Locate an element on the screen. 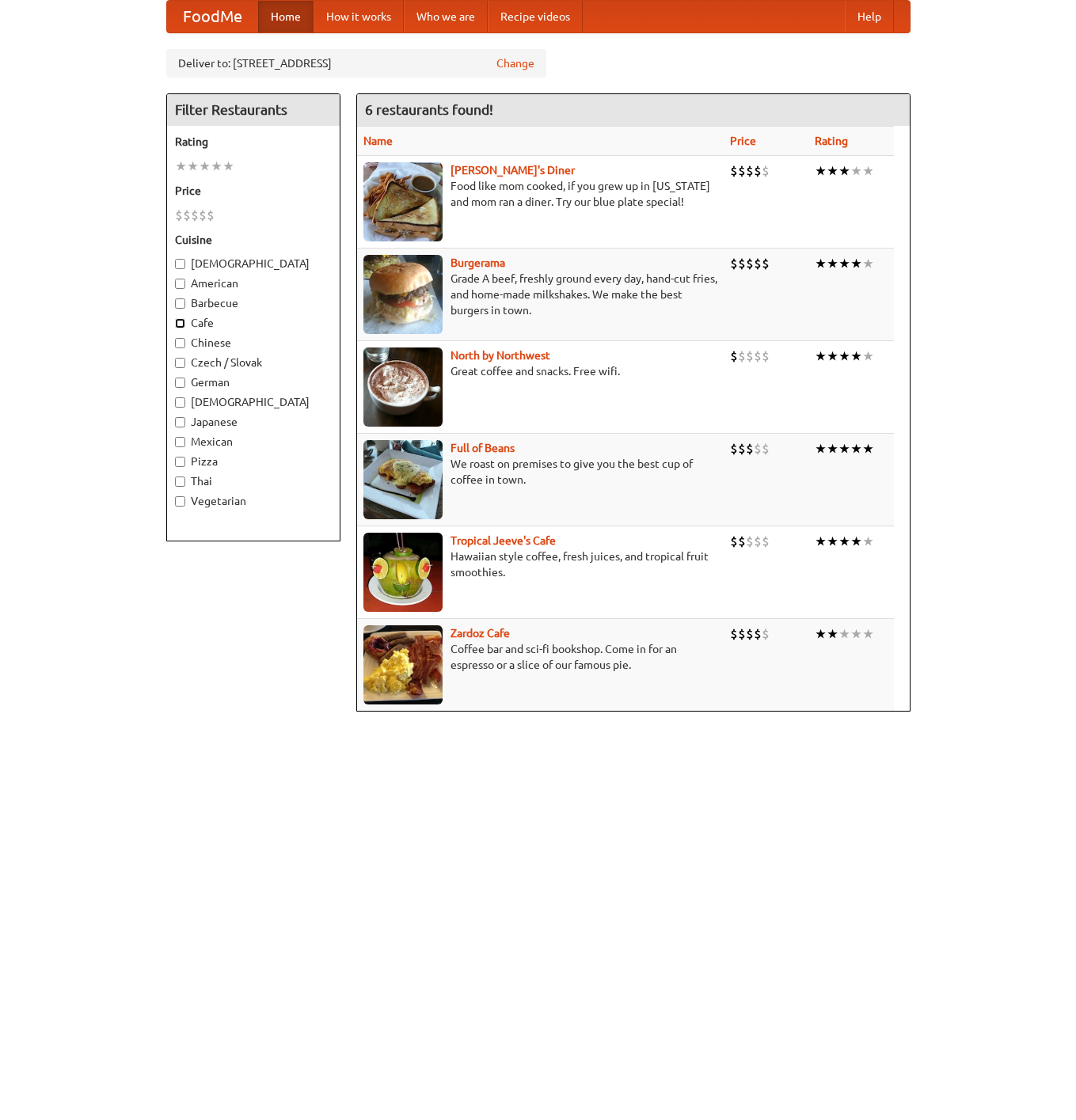 The image size is (1076, 1120). label: Czech / Slovak is located at coordinates (254, 363).